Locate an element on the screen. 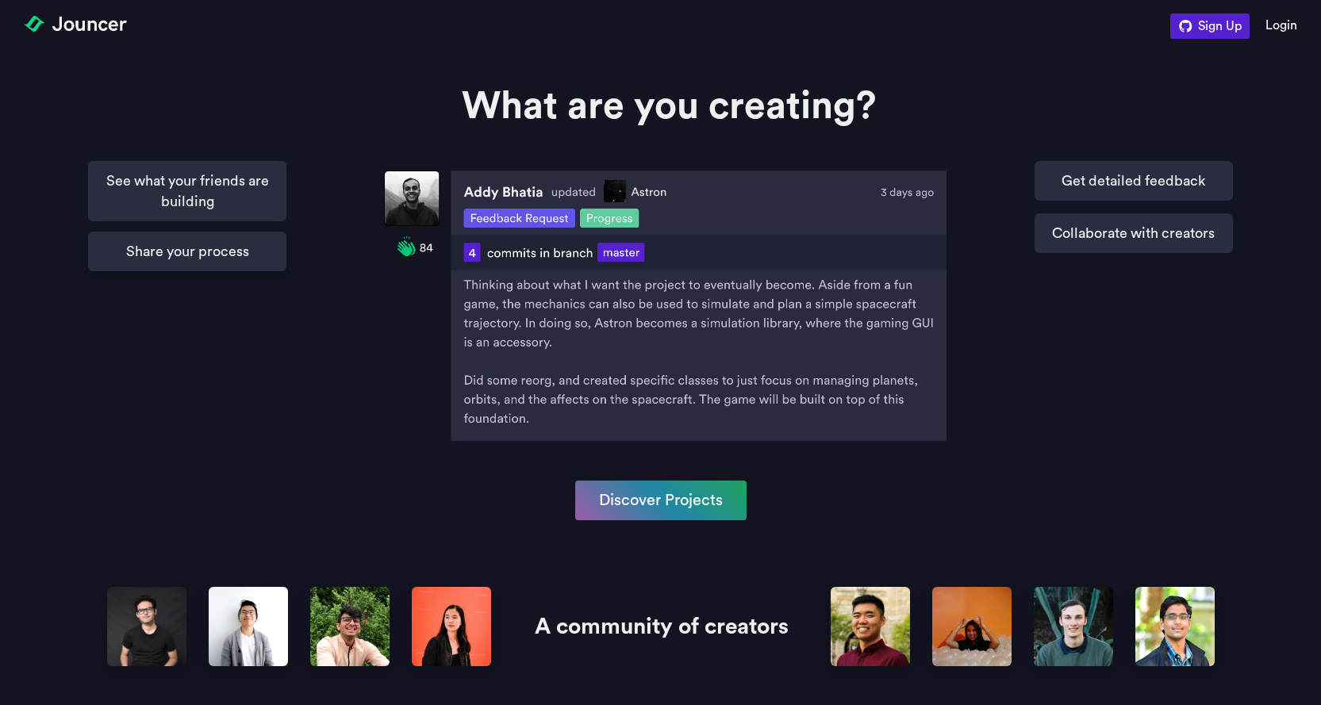 Image resolution: width=1321 pixels, height=705 pixels. p: Collaborate with creators is located at coordinates (1134, 233).